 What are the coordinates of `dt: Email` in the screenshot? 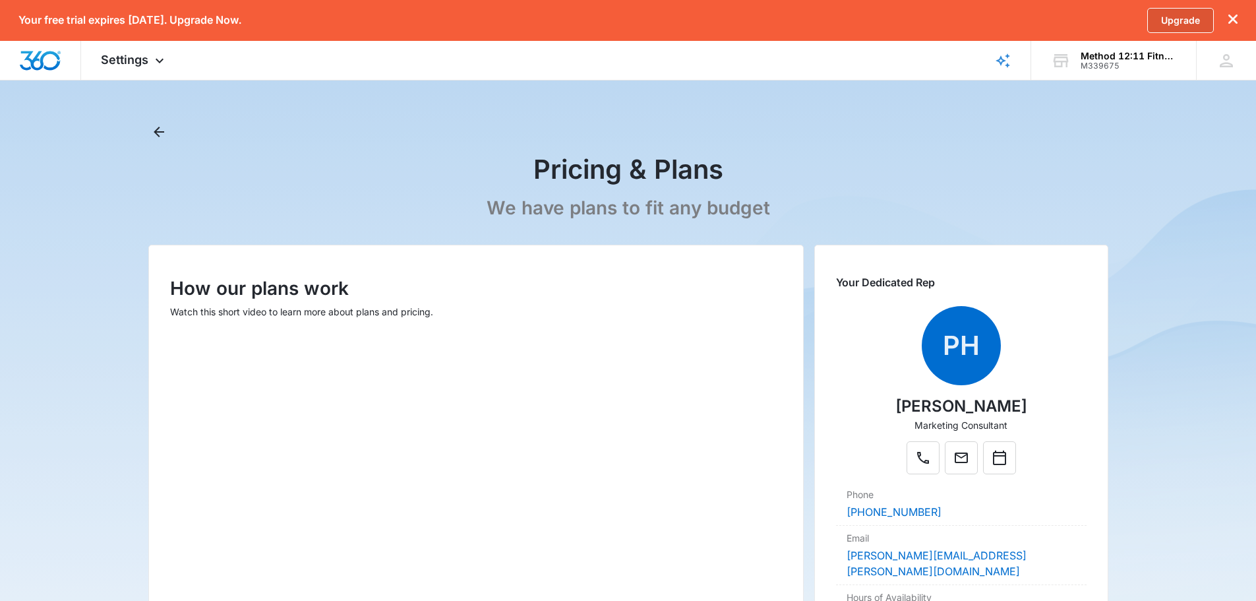 It's located at (961, 537).